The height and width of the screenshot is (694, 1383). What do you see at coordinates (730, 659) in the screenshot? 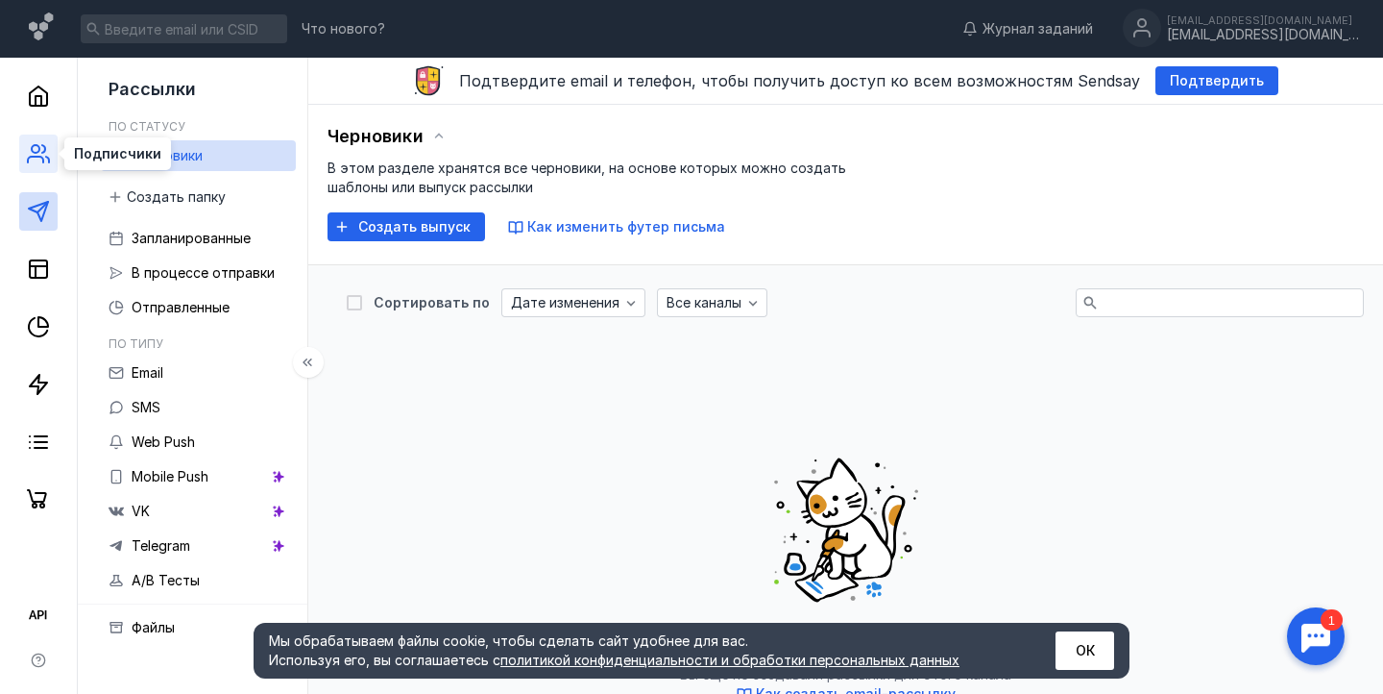
I see `a: политикой конфиденциальности и обработки персональных данных` at bounding box center [730, 659].